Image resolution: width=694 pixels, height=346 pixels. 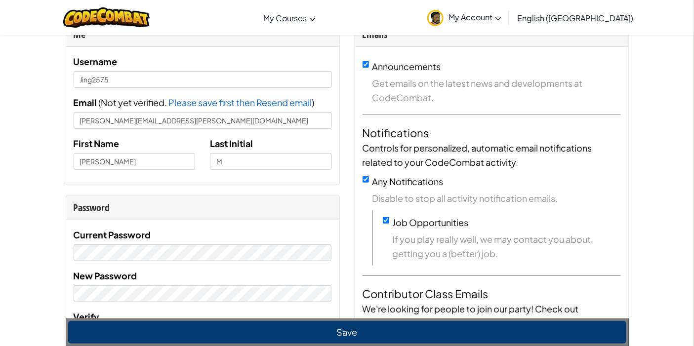 I want to click on label: Verify, so click(x=86, y=317).